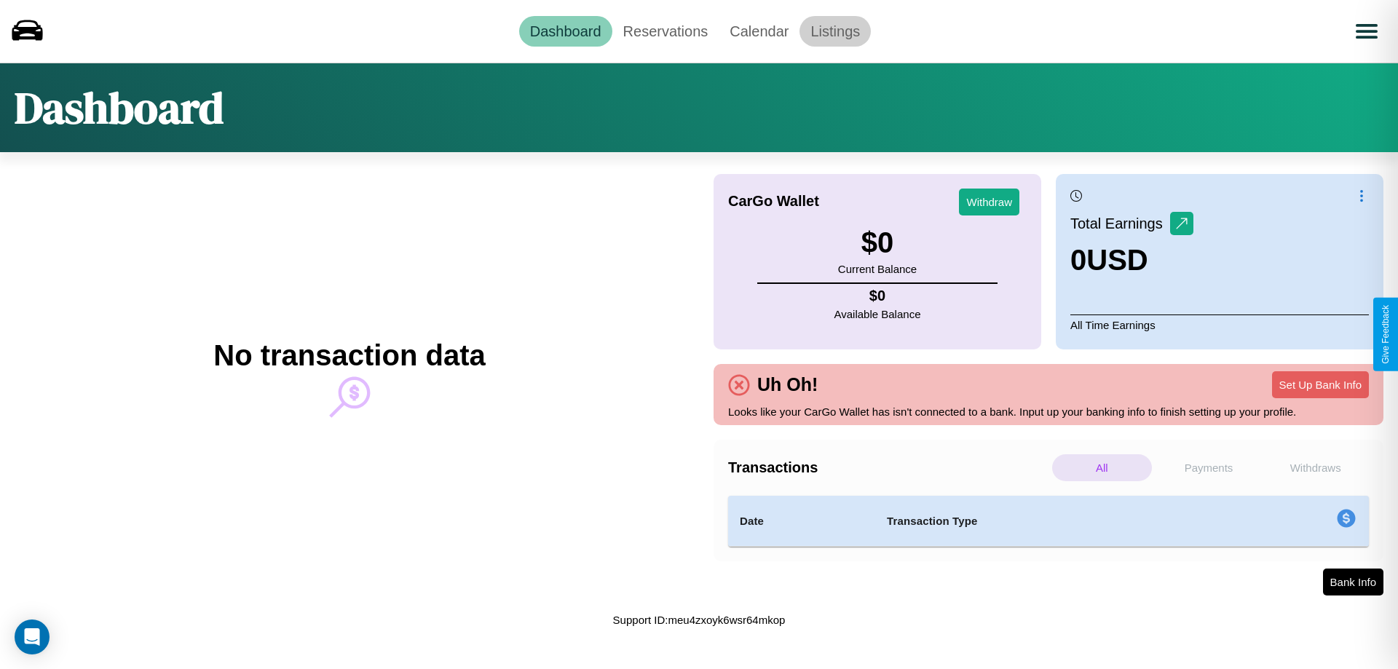  I want to click on p: All Time Earnings, so click(1220, 325).